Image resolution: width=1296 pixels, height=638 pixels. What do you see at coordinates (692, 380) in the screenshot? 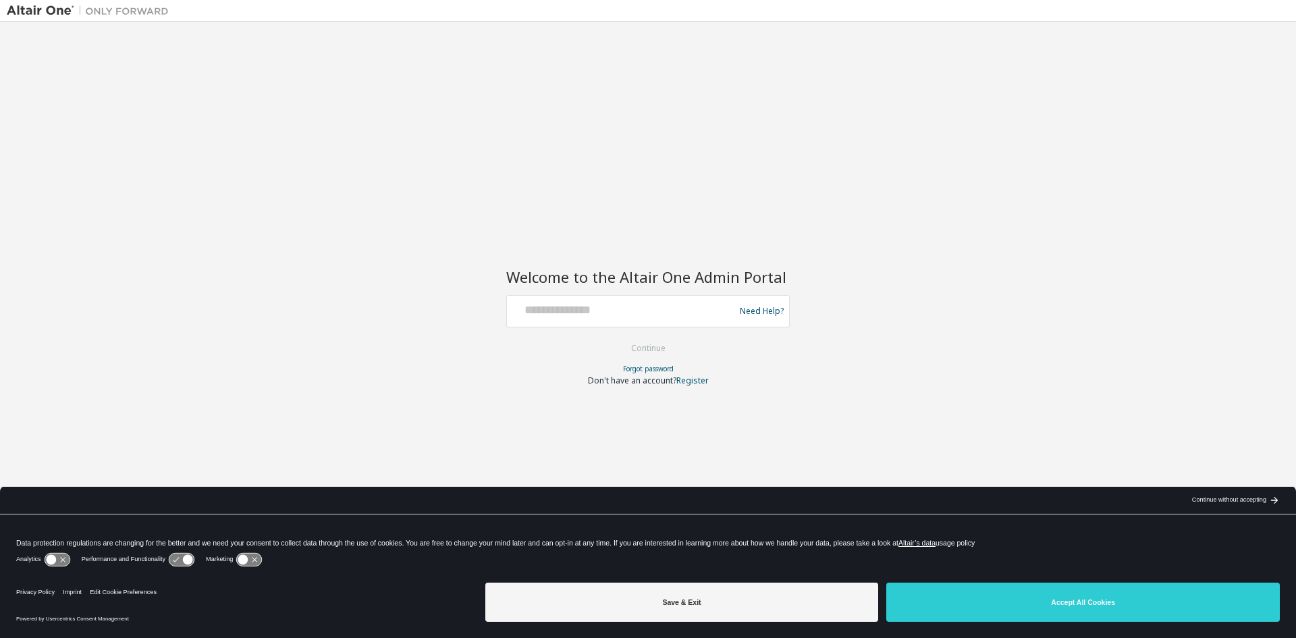
I see `a: Register` at bounding box center [692, 380].